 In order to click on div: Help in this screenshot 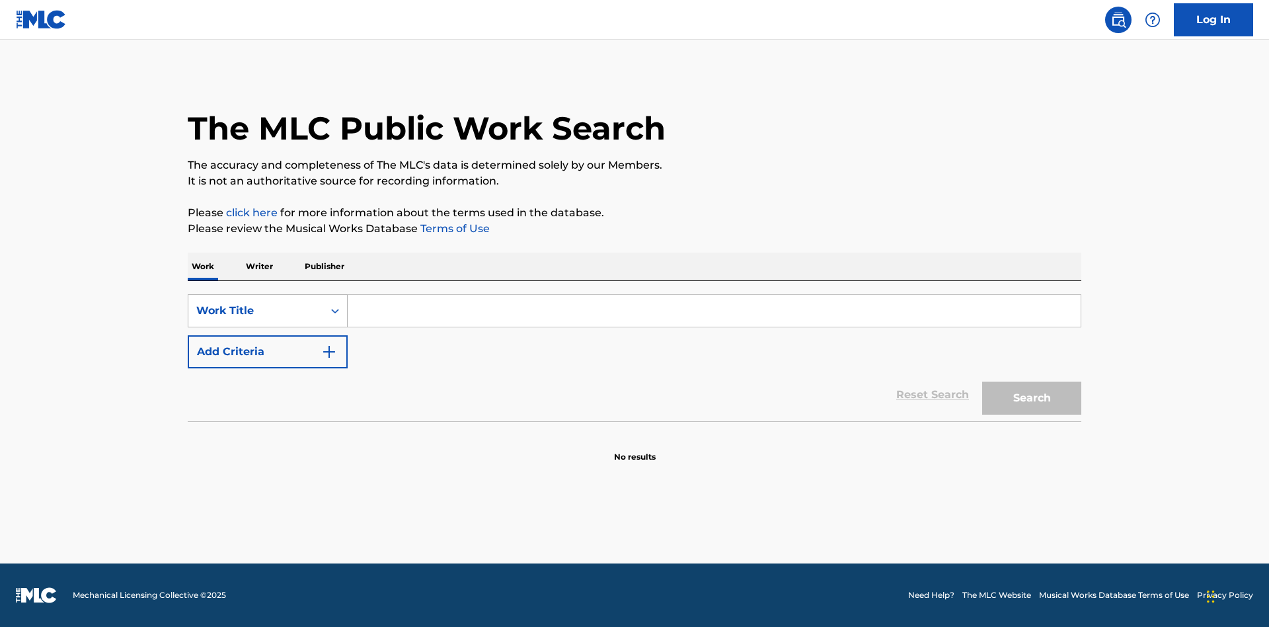, I will do `click(1153, 20)`.